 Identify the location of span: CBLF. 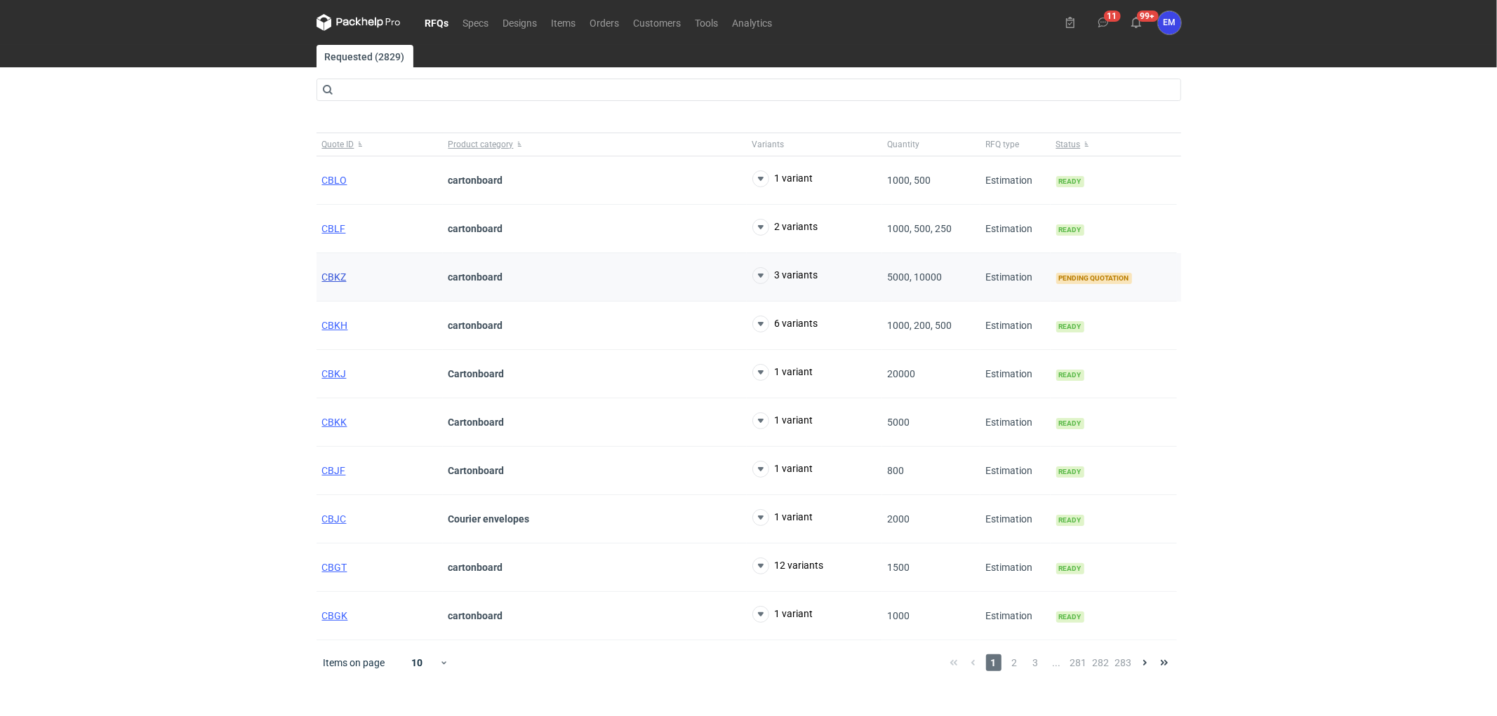
(334, 229).